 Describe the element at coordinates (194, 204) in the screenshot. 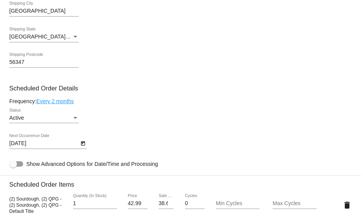

I see `input: Cycles` at that location.